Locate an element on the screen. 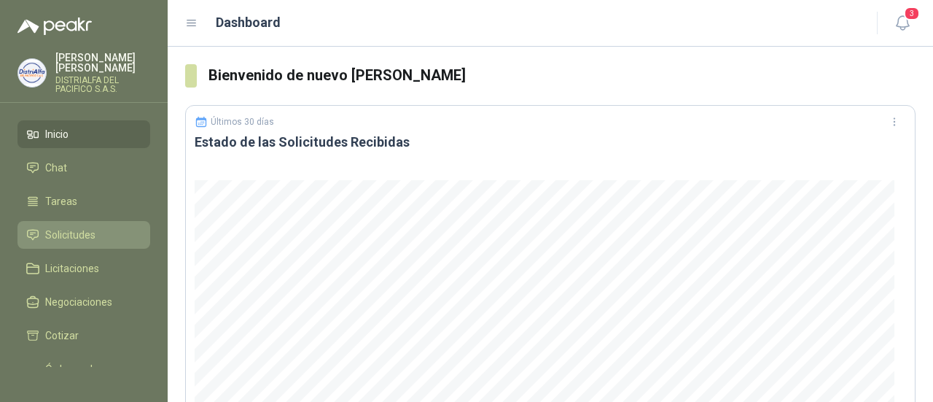  a: Órdenes de Compra is located at coordinates (84, 377).